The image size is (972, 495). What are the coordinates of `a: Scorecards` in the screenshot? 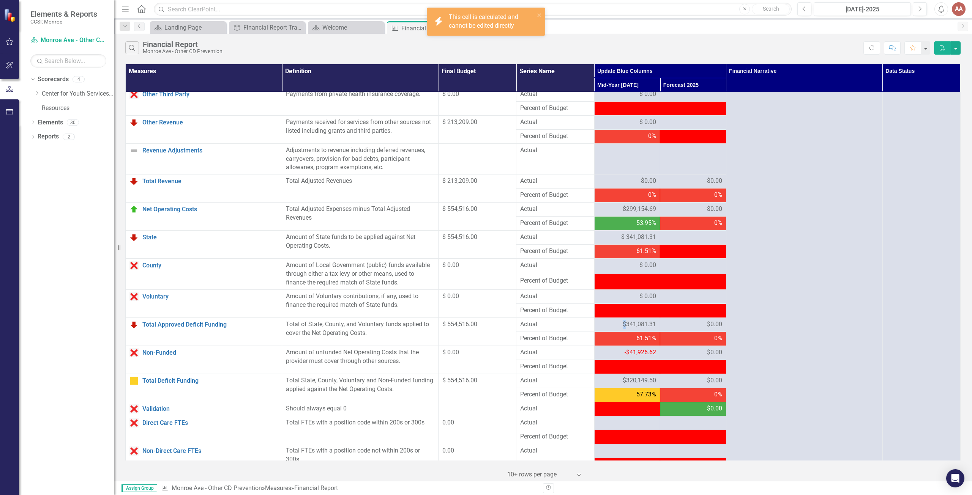 It's located at (53, 79).